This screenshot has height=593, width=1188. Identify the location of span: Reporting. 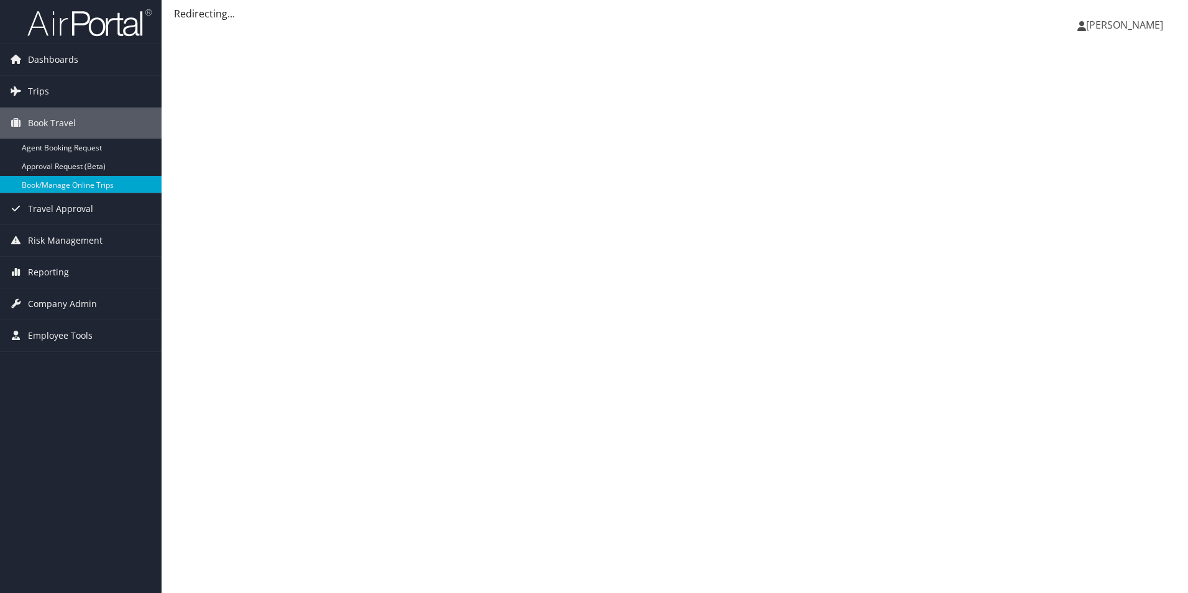
(48, 272).